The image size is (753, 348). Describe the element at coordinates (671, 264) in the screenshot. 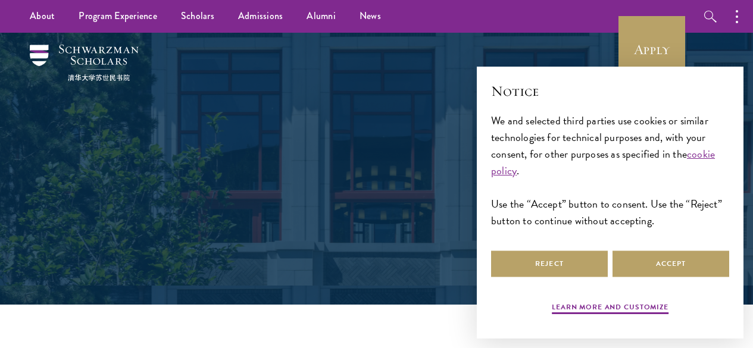

I see `button: Accept` at that location.